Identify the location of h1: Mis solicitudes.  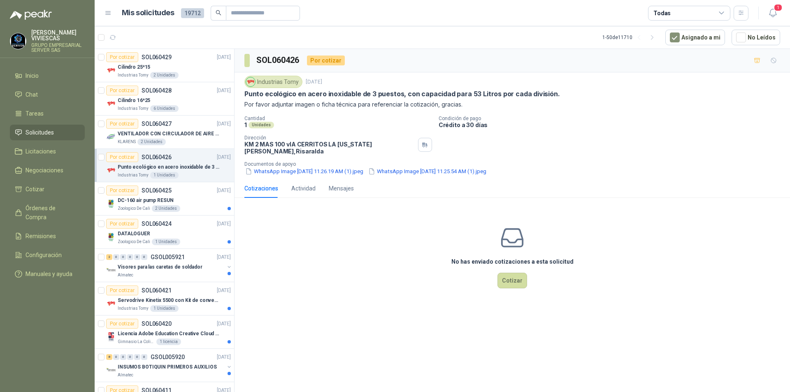
(148, 13).